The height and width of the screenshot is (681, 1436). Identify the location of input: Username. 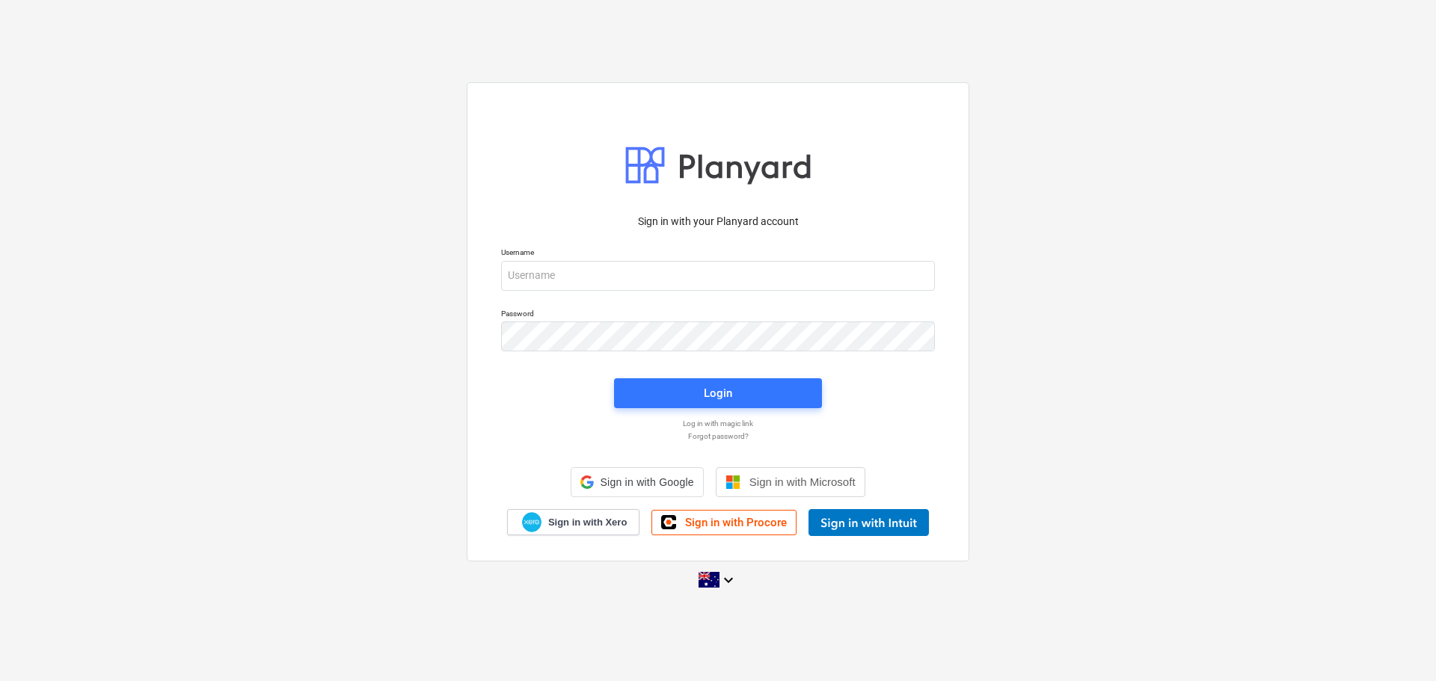
(718, 276).